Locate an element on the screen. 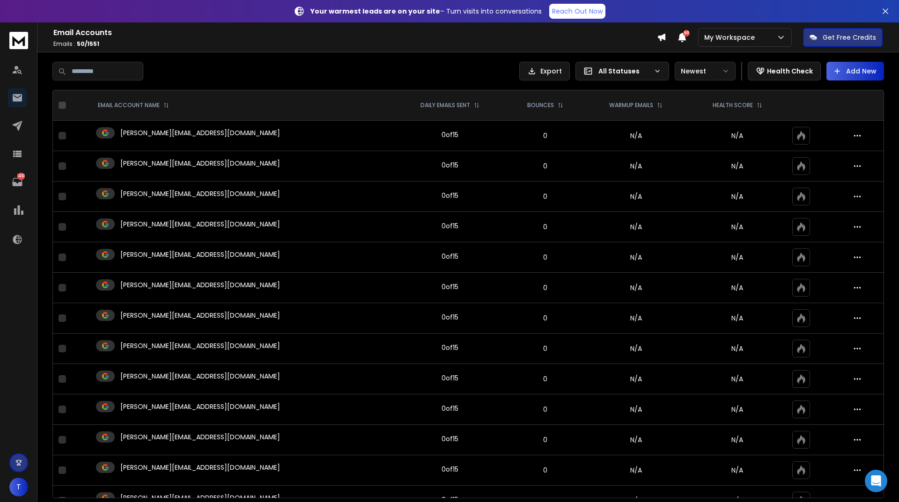  span: T is located at coordinates (19, 487).